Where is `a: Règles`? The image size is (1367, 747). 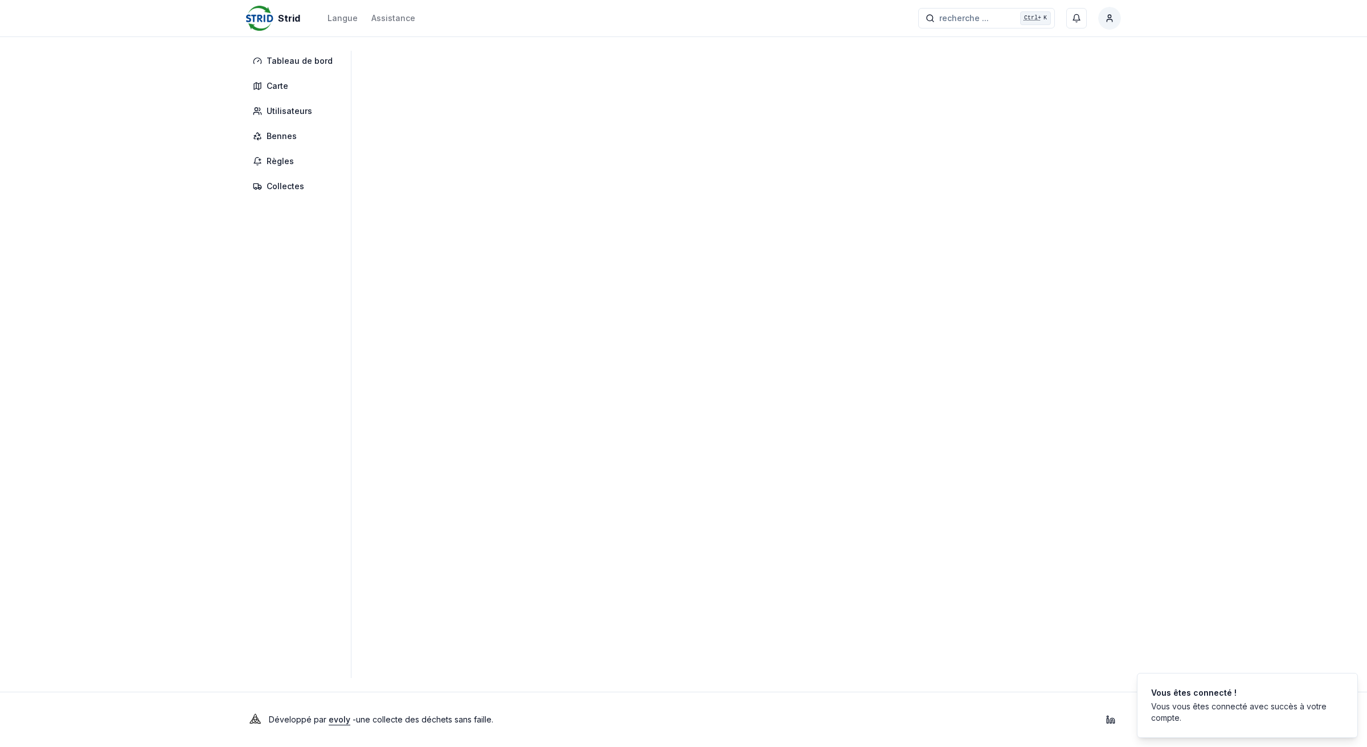
a: Règles is located at coordinates (295, 161).